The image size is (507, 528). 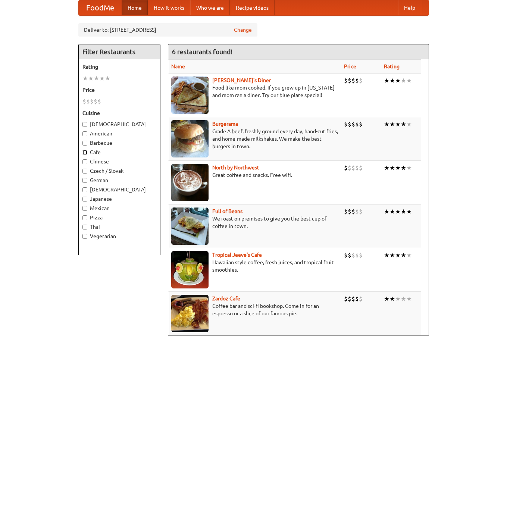 I want to click on input: Vegetarian, so click(x=85, y=236).